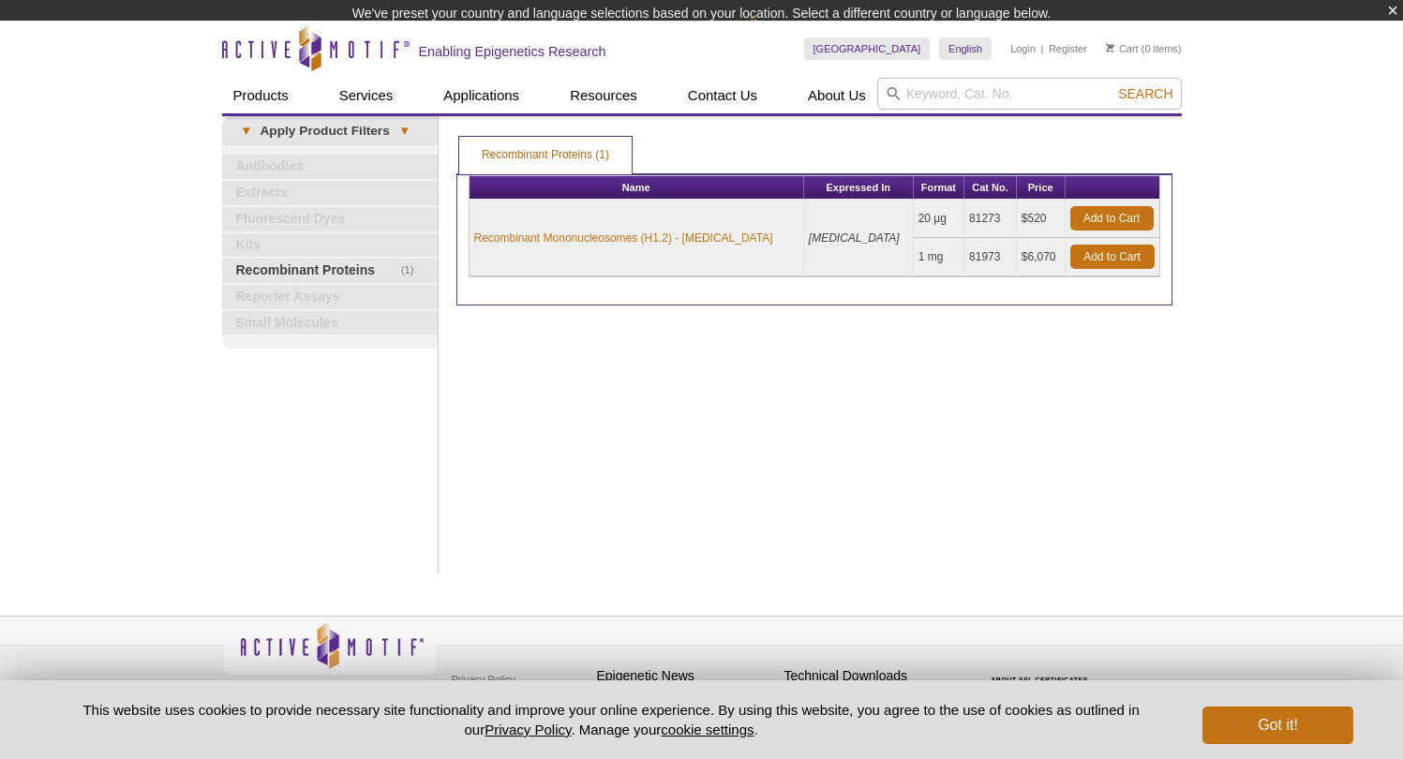 This screenshot has height=759, width=1403. What do you see at coordinates (1040, 680) in the screenshot?
I see `a: ABOUT SSL CERTIFICATES` at bounding box center [1040, 680].